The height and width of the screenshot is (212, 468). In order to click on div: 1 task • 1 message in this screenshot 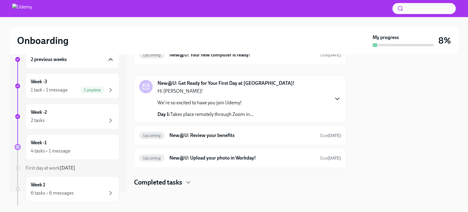, I will do `click(49, 90)`.